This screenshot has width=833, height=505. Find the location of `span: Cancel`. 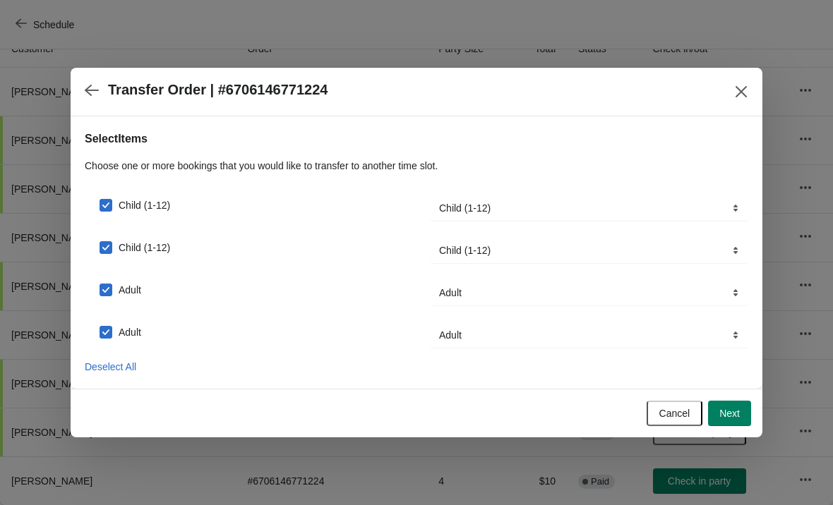

span: Cancel is located at coordinates (675, 414).